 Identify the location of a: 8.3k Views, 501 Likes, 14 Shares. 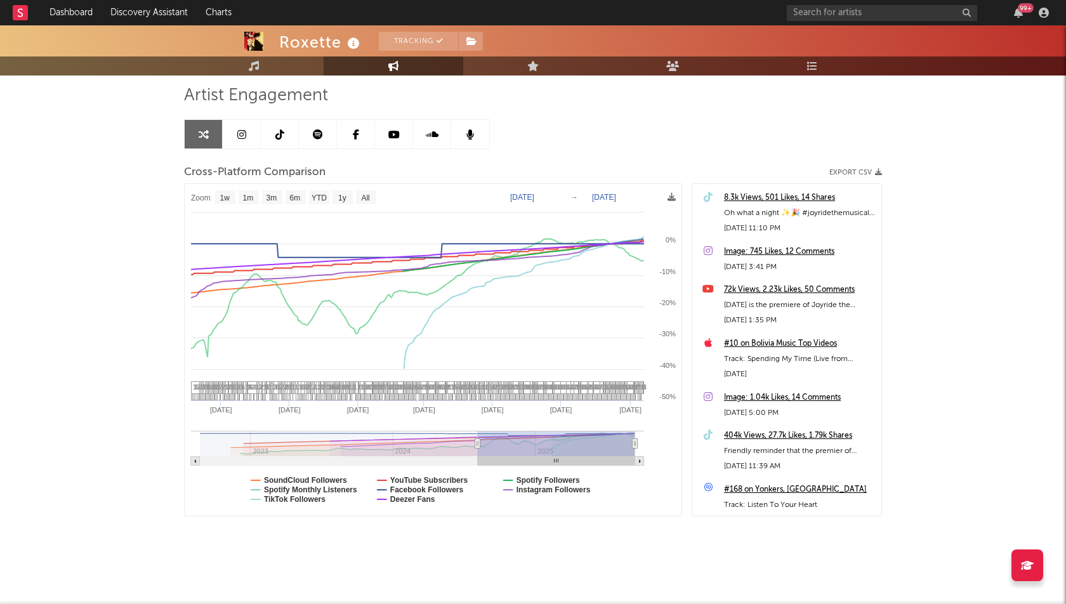
(800, 198).